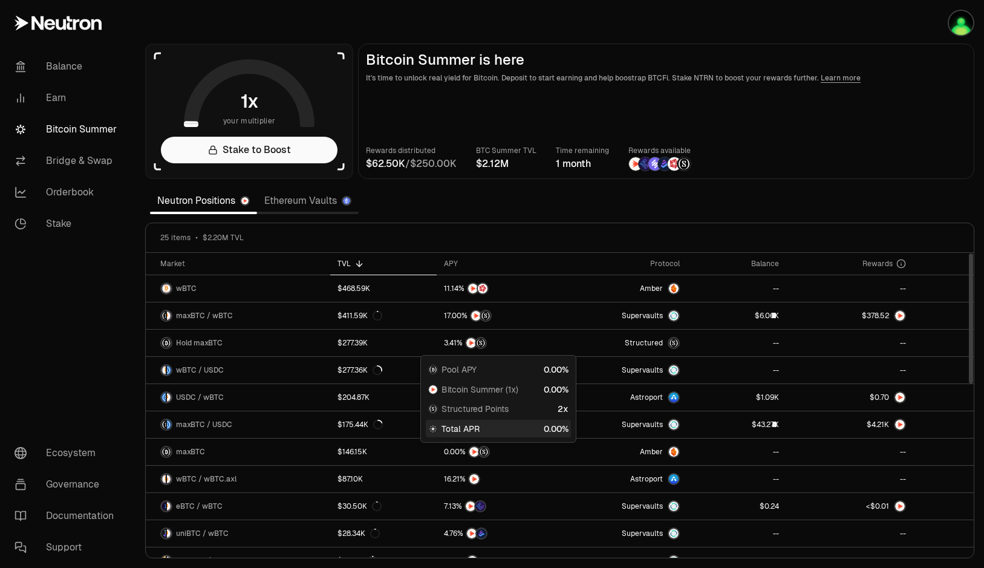  I want to click on span: eBTC / wBTC, so click(199, 506).